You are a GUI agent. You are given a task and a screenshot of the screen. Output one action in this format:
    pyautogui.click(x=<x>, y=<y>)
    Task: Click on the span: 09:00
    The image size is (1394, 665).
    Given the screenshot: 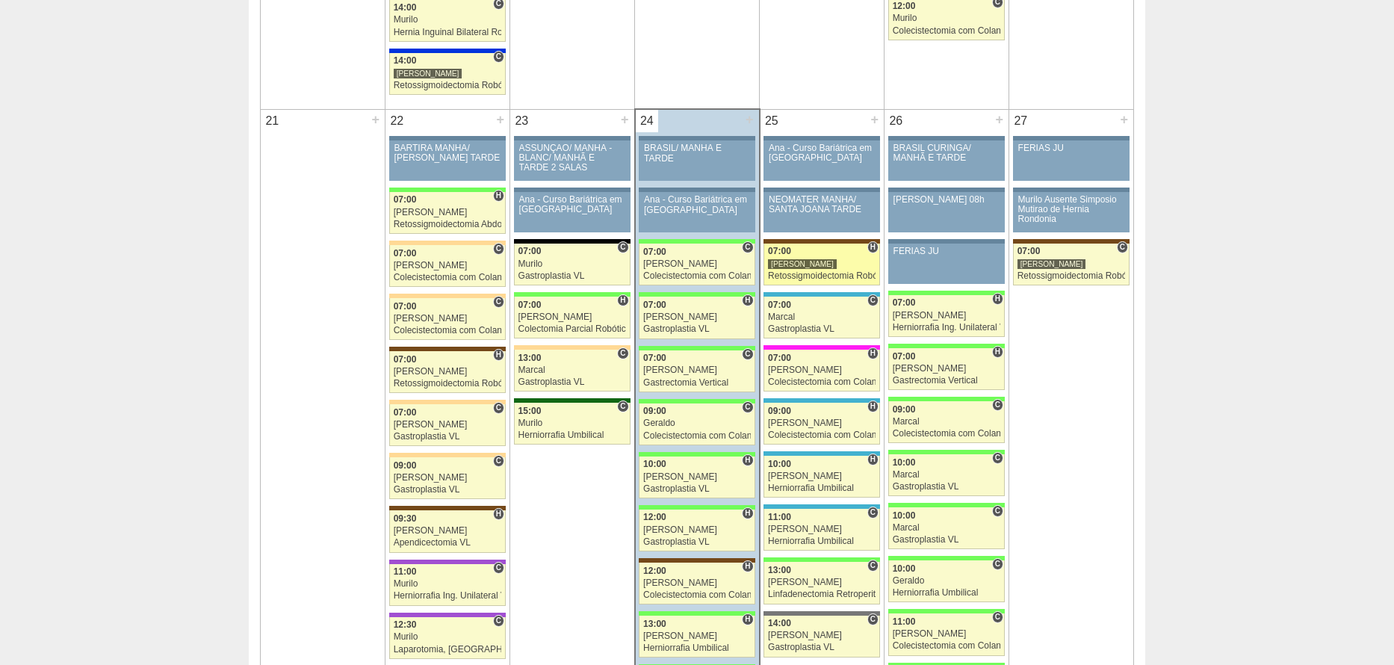 What is the action you would take?
    pyautogui.click(x=779, y=411)
    